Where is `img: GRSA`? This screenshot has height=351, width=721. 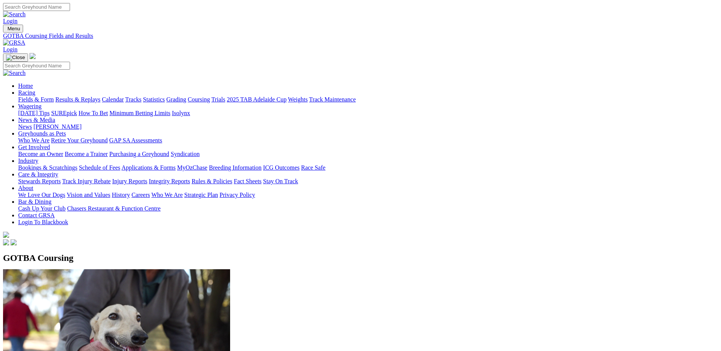
img: GRSA is located at coordinates (14, 43).